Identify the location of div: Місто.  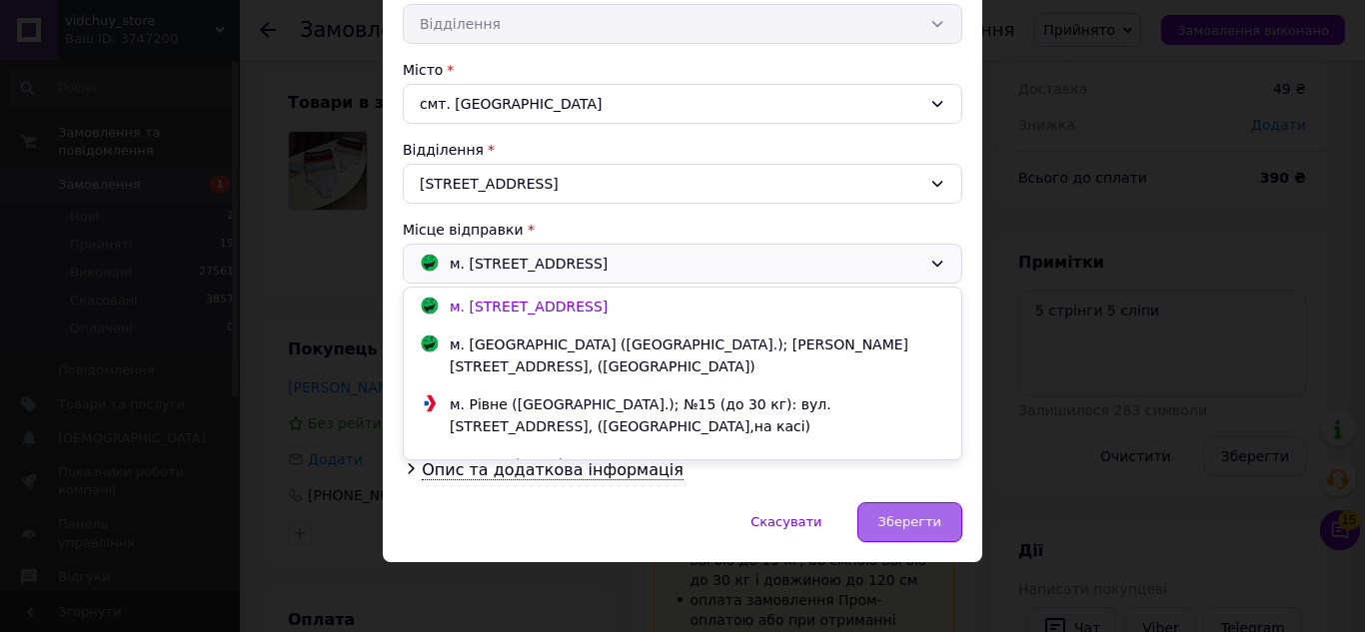
(682, 70).